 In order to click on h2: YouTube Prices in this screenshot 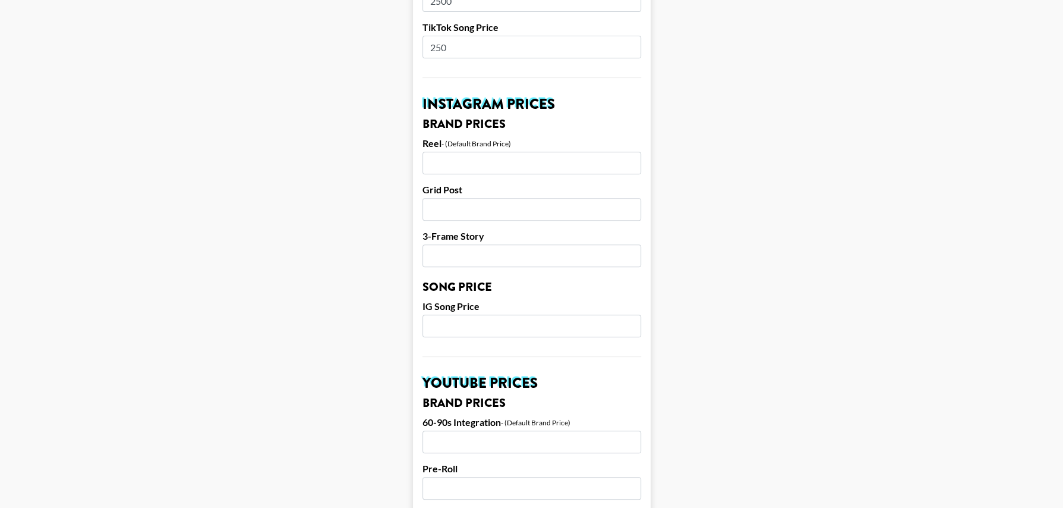, I will do `click(532, 383)`.